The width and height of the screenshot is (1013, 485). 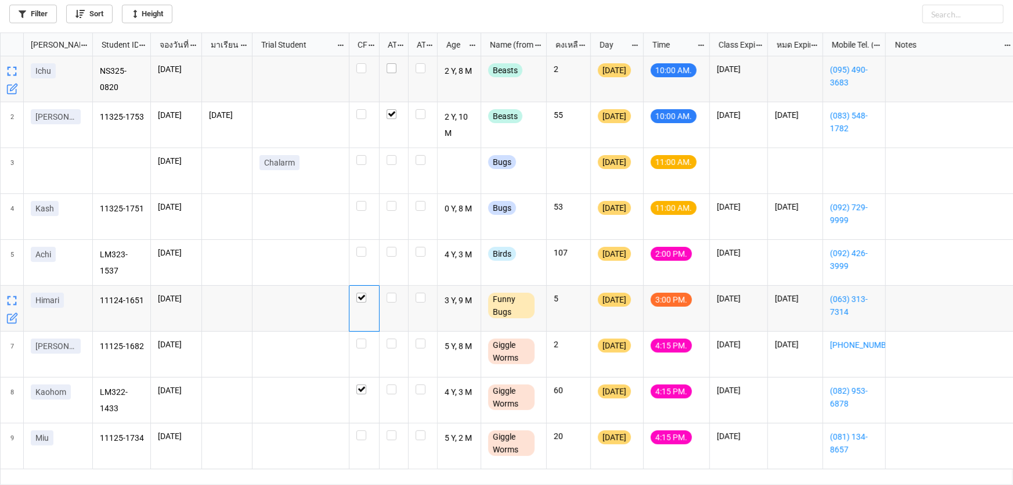 I want to click on p: 20, so click(x=568, y=436).